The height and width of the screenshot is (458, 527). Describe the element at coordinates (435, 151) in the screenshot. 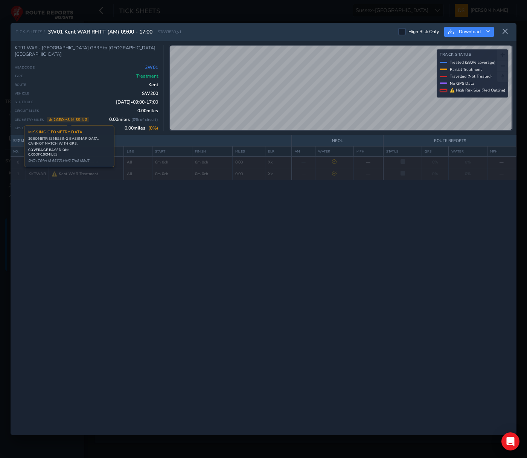

I see `th: GPS` at that location.